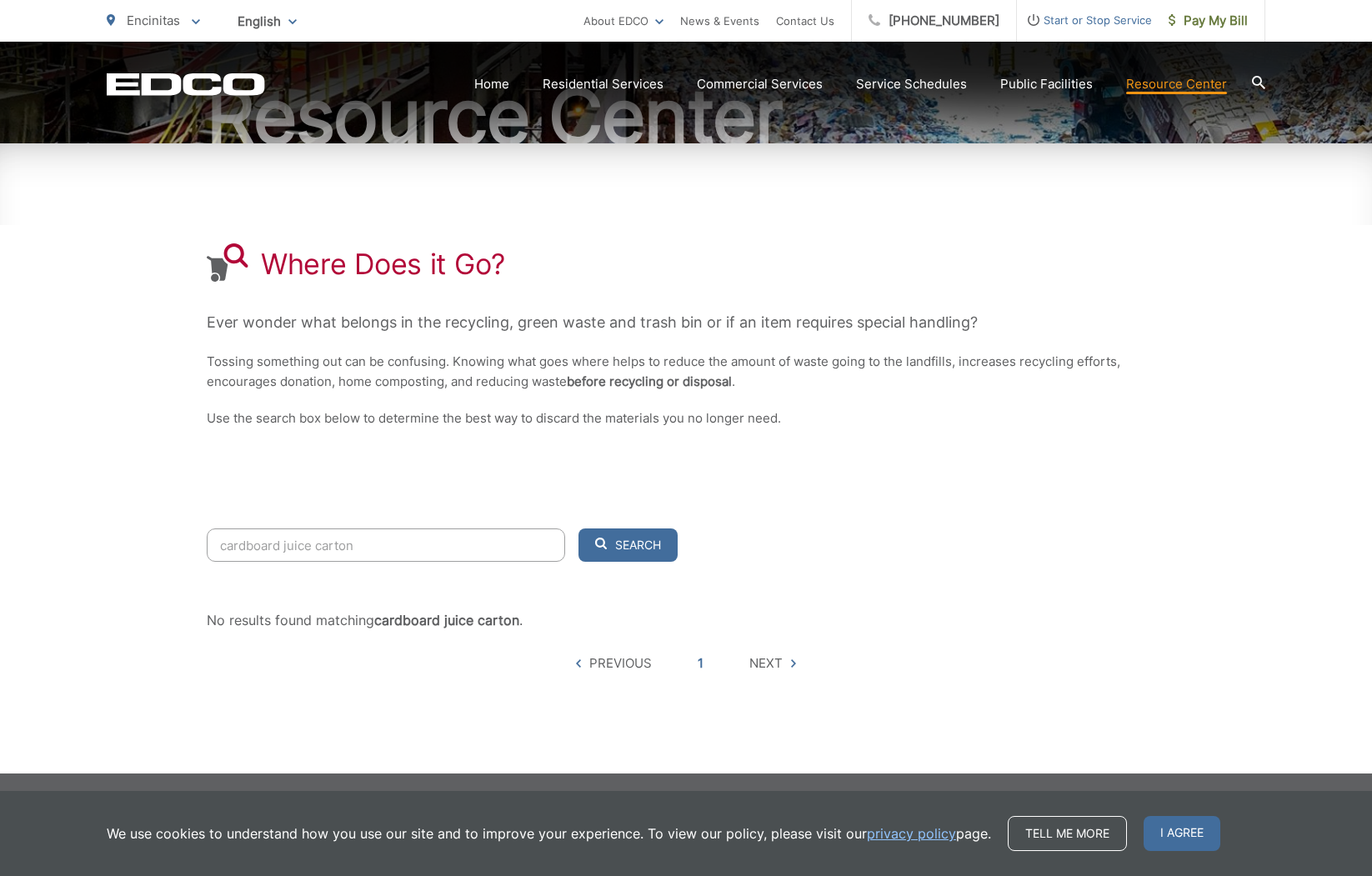  Describe the element at coordinates (492, 85) in the screenshot. I see `a: Home` at that location.